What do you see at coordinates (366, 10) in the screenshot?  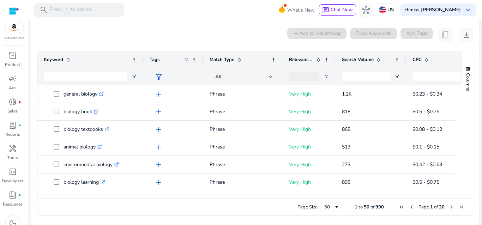 I see `span: hub` at bounding box center [366, 10].